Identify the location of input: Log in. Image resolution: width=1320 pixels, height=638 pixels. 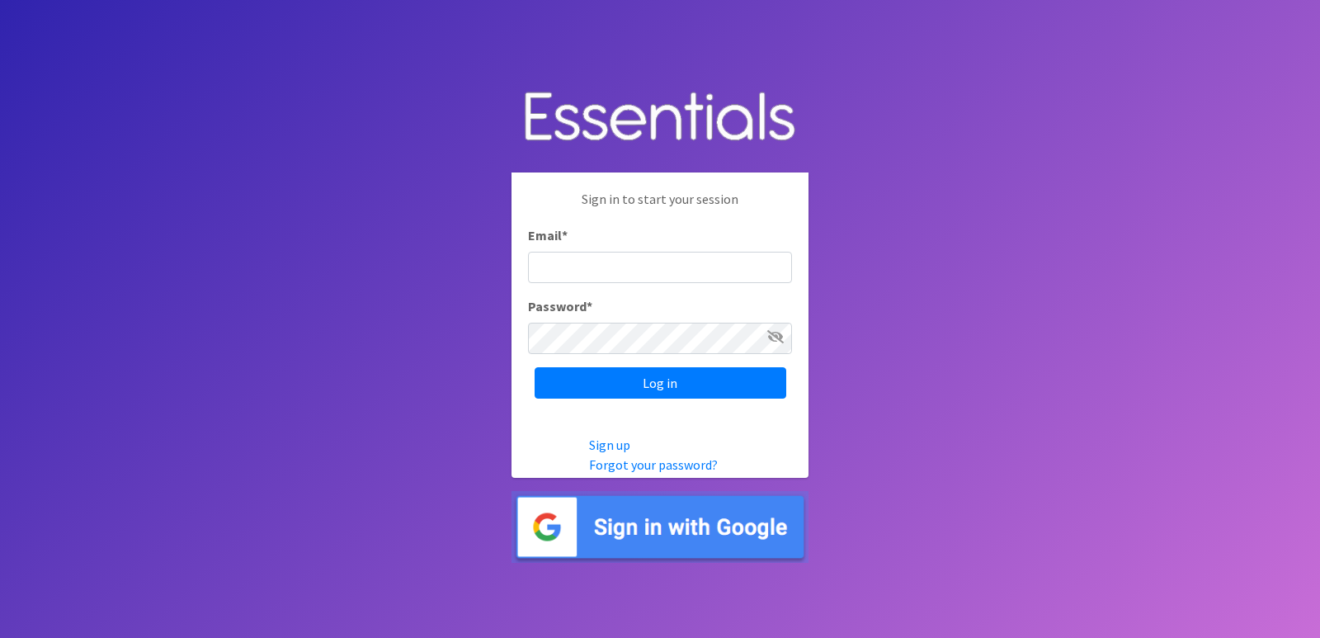
(660, 383).